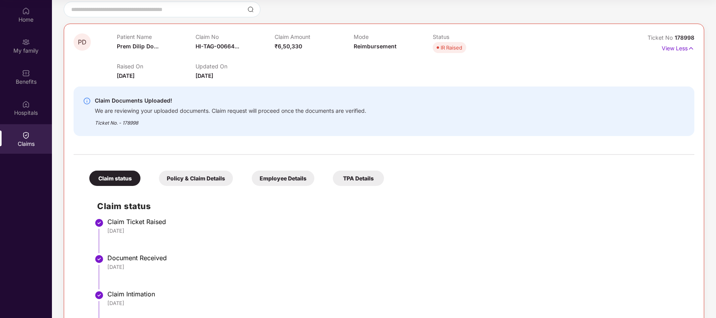  What do you see at coordinates (661, 37) in the screenshot?
I see `span: Ticket No` at bounding box center [661, 37].